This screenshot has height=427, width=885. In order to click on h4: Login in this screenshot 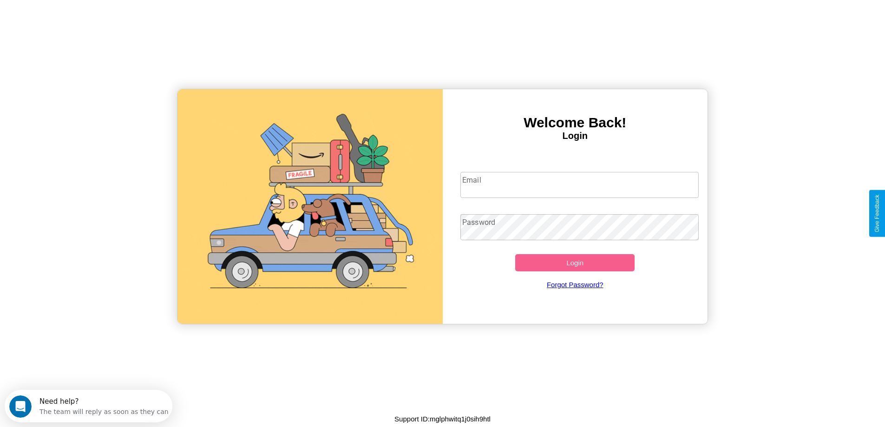, I will do `click(575, 136)`.